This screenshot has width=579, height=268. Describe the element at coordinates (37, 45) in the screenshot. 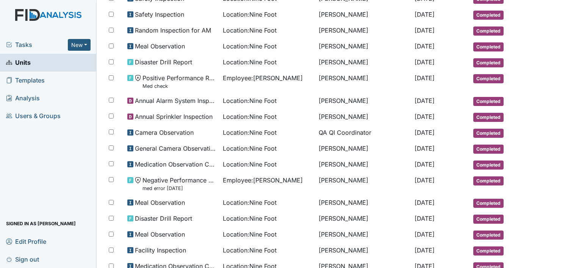

I see `span: Tasks` at that location.